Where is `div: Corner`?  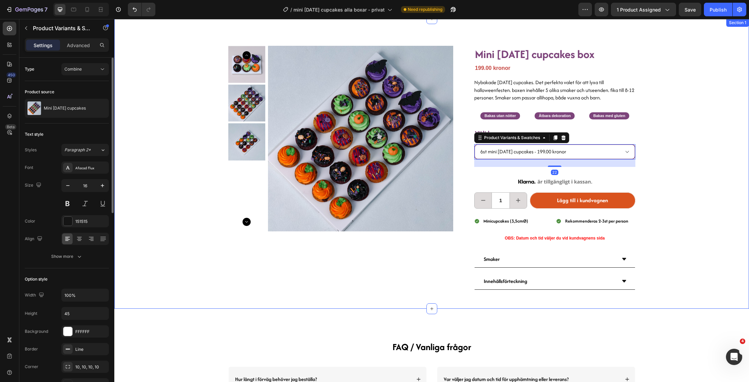
div: Corner is located at coordinates (32, 367).